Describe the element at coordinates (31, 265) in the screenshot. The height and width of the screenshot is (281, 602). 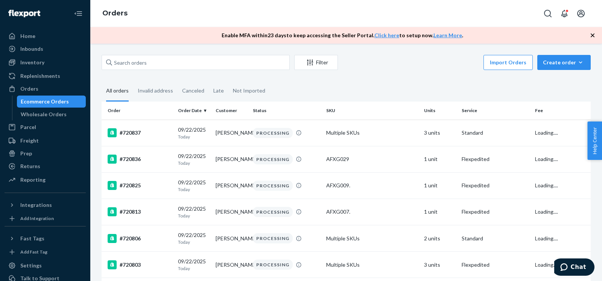
I see `div: Settings` at that location.